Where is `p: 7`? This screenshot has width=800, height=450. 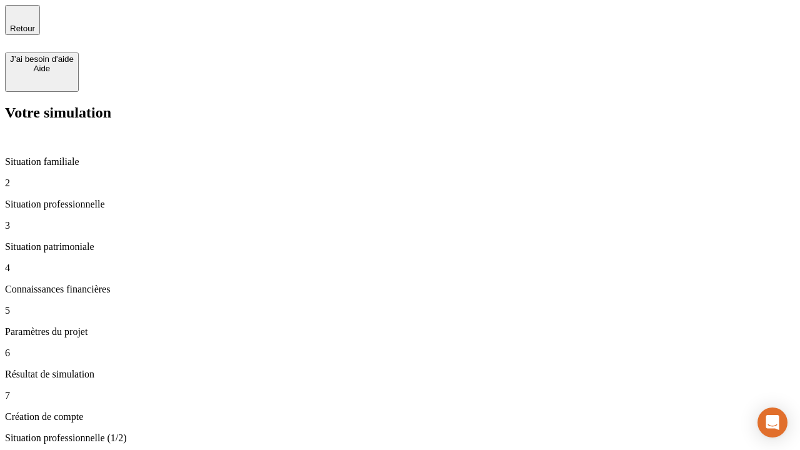
p: 7 is located at coordinates (400, 396).